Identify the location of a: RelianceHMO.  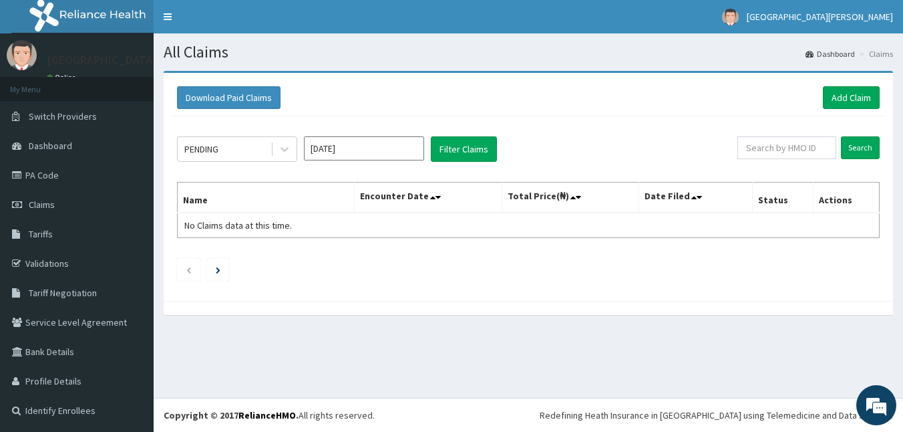
(267, 415).